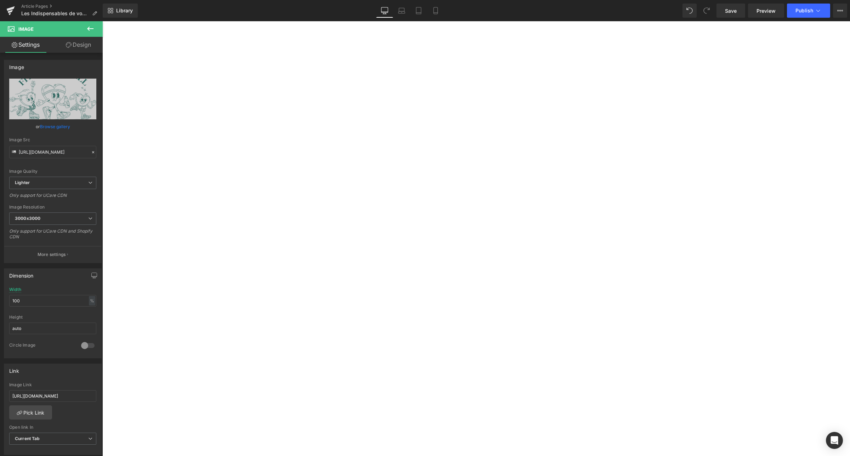 Image resolution: width=850 pixels, height=456 pixels. What do you see at coordinates (30, 412) in the screenshot?
I see `a: Pick Link` at bounding box center [30, 412].